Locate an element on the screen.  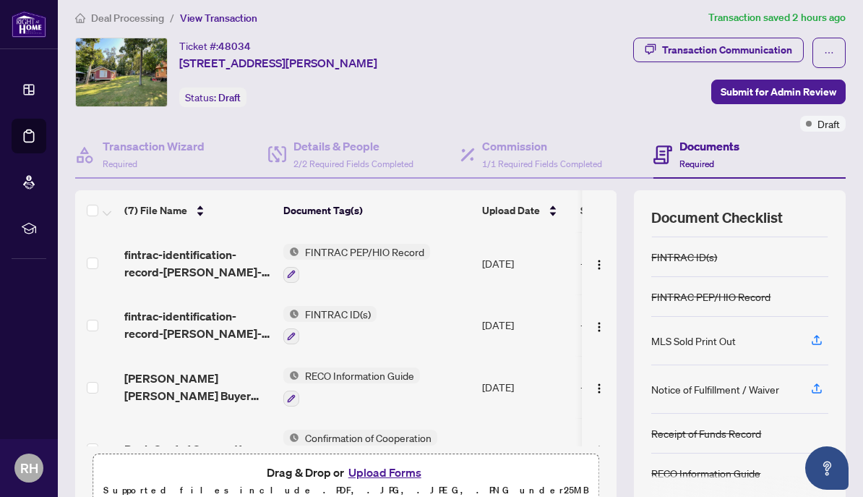
span: Drag & Drop or is located at coordinates (346, 472).